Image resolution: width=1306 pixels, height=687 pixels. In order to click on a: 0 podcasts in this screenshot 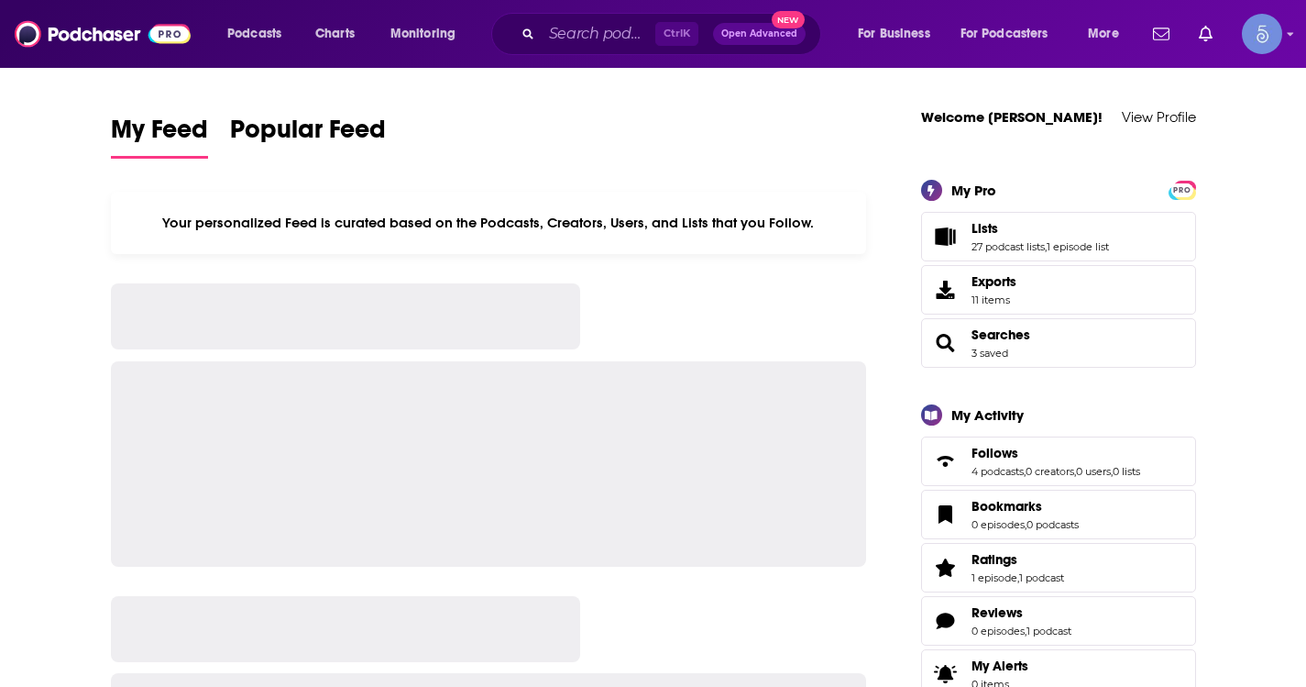, I will do `click(1052, 524)`.